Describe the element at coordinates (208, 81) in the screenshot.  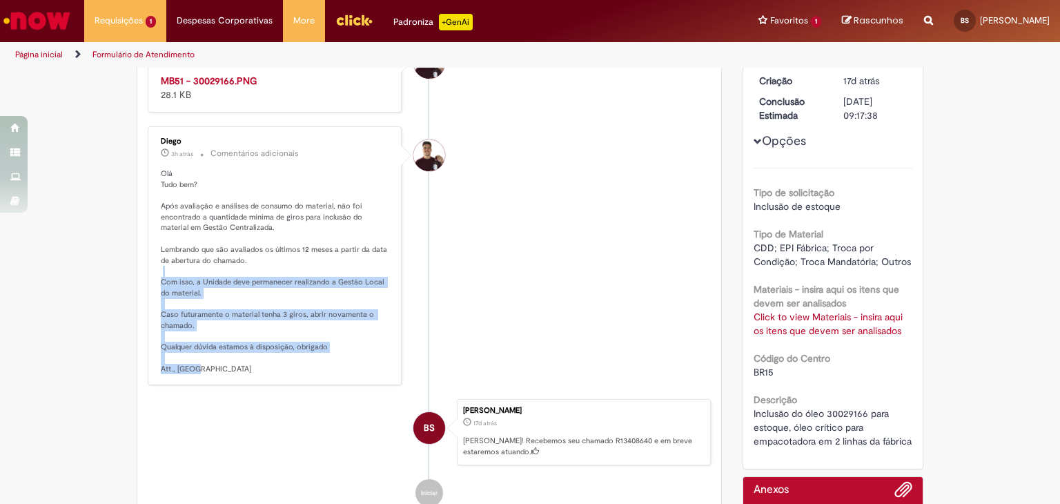
I see `a: MB51 - 30029166.PNG` at that location.